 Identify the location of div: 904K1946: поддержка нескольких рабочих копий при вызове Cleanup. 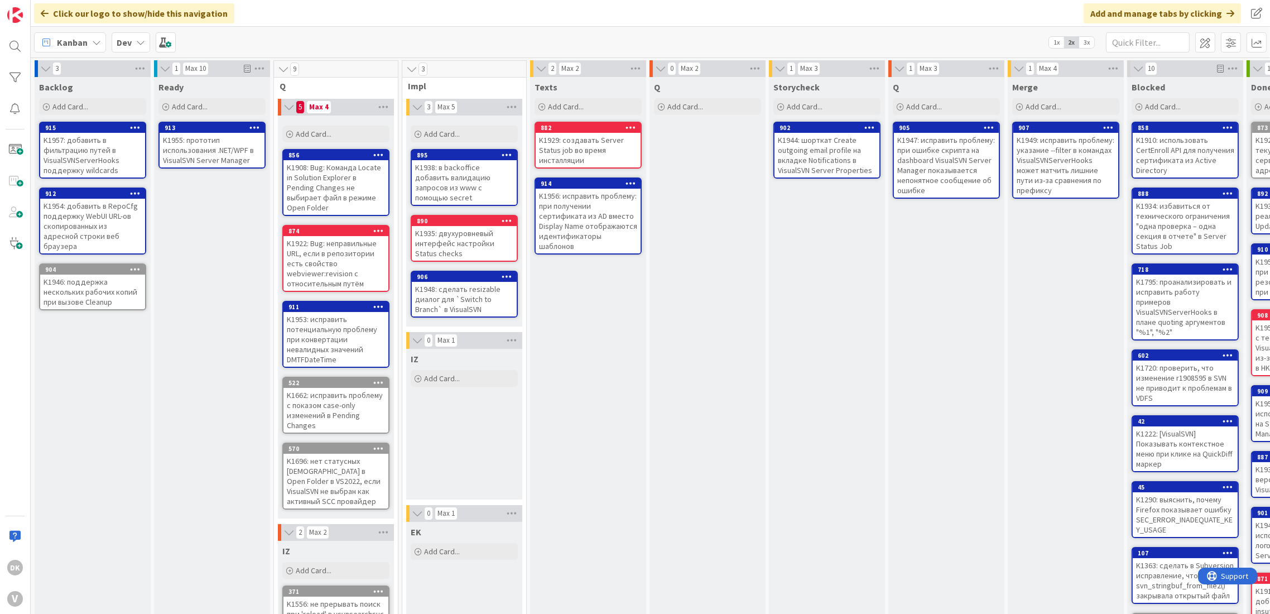
(93, 287).